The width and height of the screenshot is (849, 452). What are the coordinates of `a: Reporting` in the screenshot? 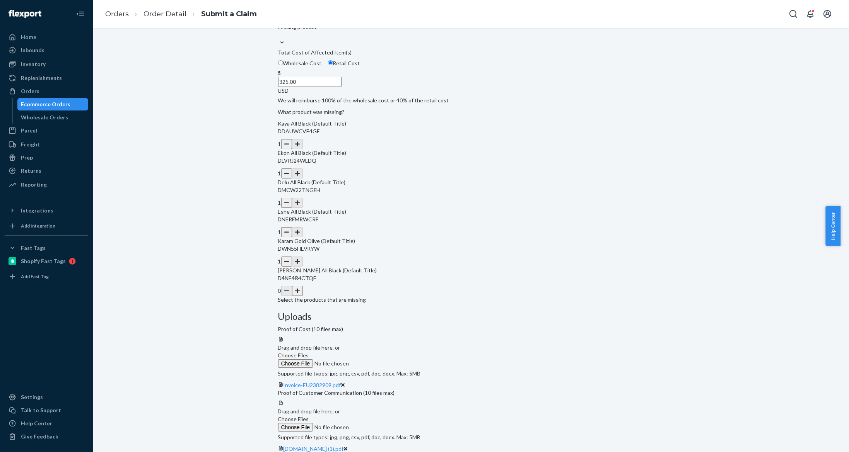 It's located at (46, 185).